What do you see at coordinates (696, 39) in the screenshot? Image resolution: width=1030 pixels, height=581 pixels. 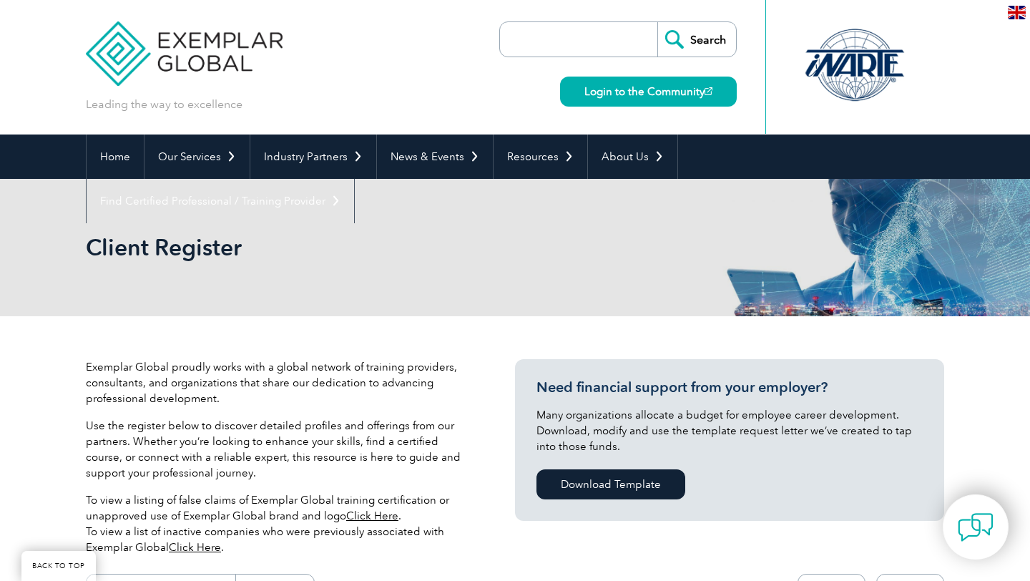 I see `input: Search` at bounding box center [696, 39].